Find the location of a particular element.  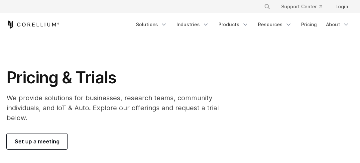

a: Set up a meeting is located at coordinates (37, 142).